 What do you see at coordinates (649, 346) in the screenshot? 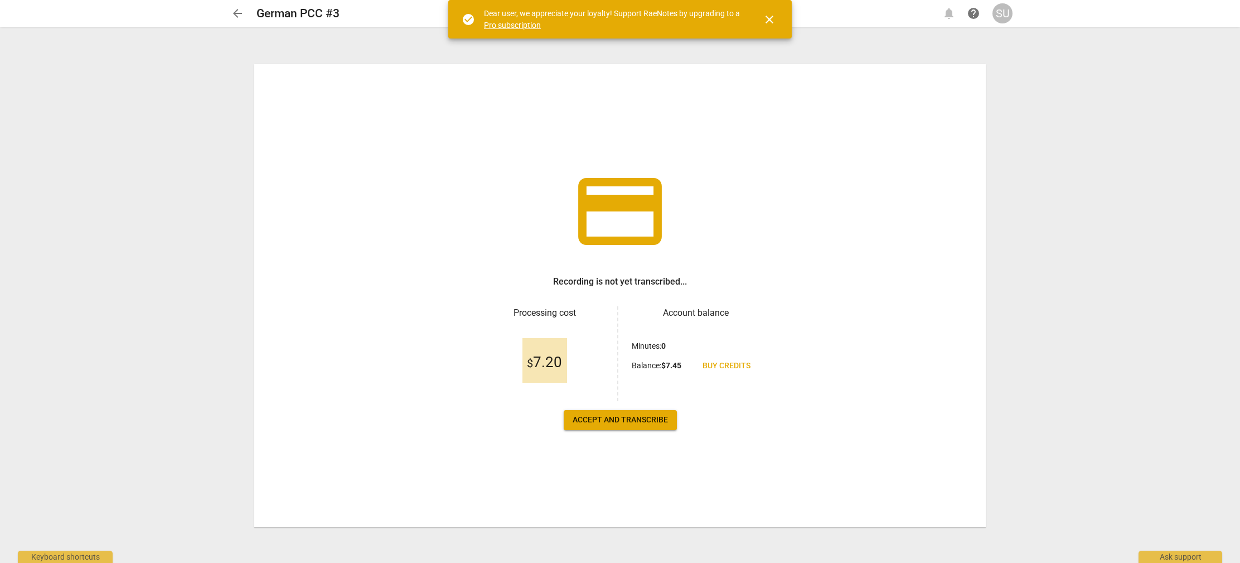
I see `p: Minutes :` at bounding box center [649, 346].